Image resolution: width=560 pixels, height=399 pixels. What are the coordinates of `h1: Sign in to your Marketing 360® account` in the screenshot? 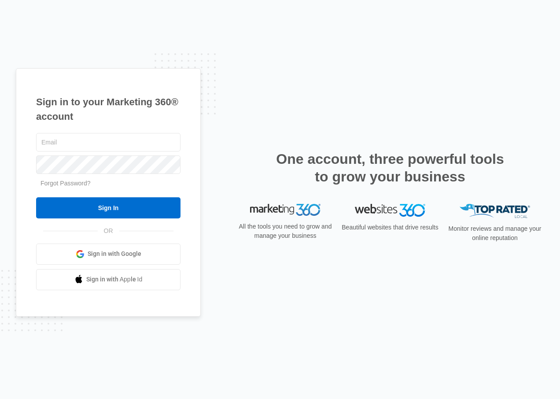 It's located at (108, 109).